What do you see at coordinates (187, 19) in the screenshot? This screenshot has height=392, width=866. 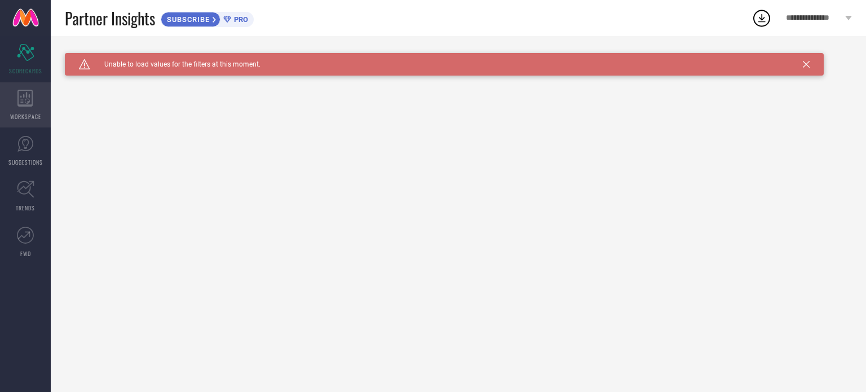 I see `span: SUBSCRIBE` at bounding box center [187, 19].